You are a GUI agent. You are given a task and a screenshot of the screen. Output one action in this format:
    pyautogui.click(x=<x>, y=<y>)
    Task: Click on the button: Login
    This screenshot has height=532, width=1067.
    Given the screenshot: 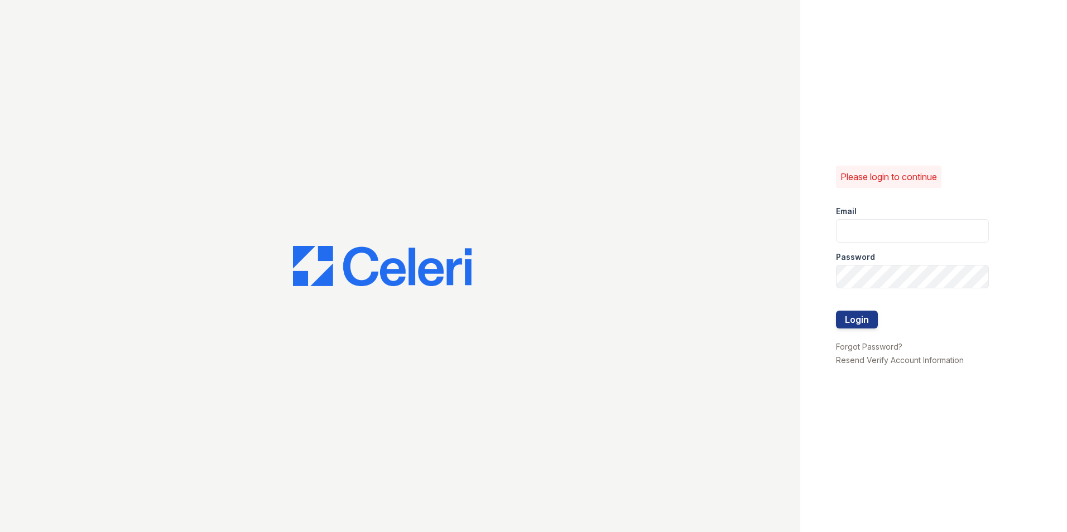 What is the action you would take?
    pyautogui.click(x=856, y=320)
    